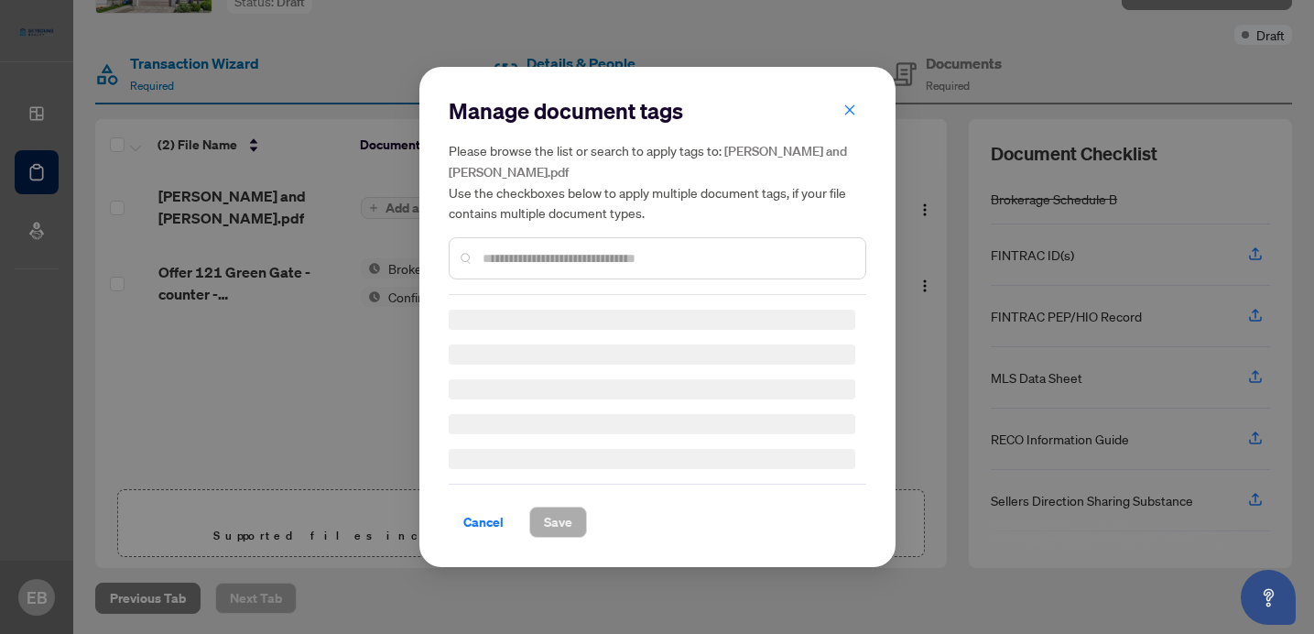 The height and width of the screenshot is (634, 1314). What do you see at coordinates (483, 522) in the screenshot?
I see `button: Cancel` at bounding box center [483, 522].